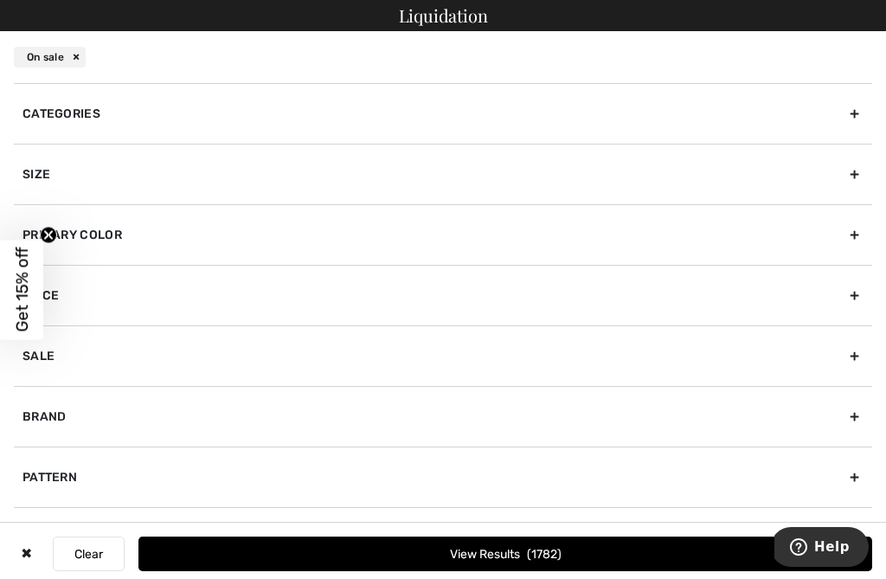 This screenshot has width=886, height=579. I want to click on div: Sleeve length, so click(443, 537).